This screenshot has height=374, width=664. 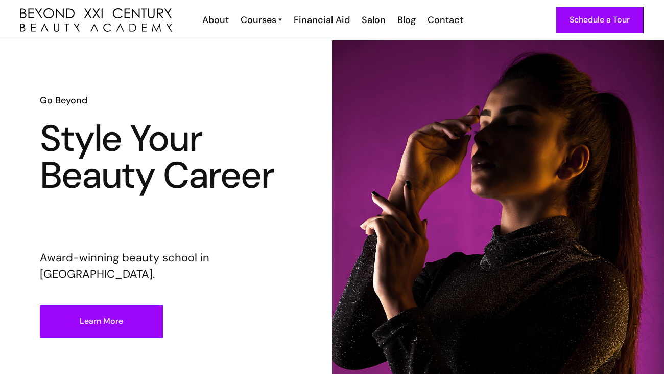 What do you see at coordinates (321, 20) in the screenshot?
I see `a: Financial Aid` at bounding box center [321, 20].